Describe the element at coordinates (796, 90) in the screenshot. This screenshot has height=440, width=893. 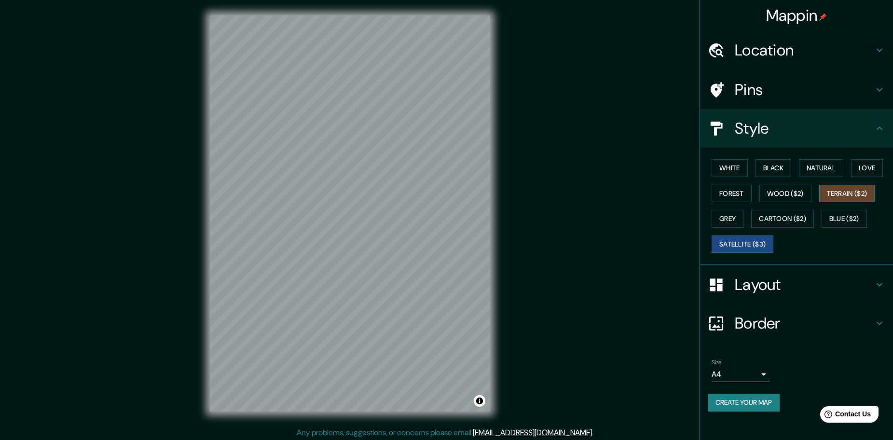
I see `div: Pins` at that location.